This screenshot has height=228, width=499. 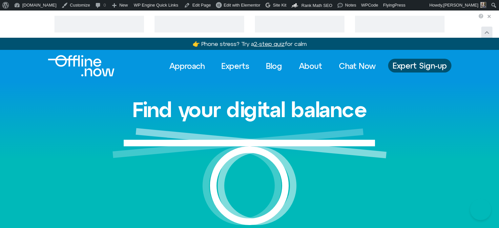 I want to click on span: Edit with Elementor, so click(x=242, y=5).